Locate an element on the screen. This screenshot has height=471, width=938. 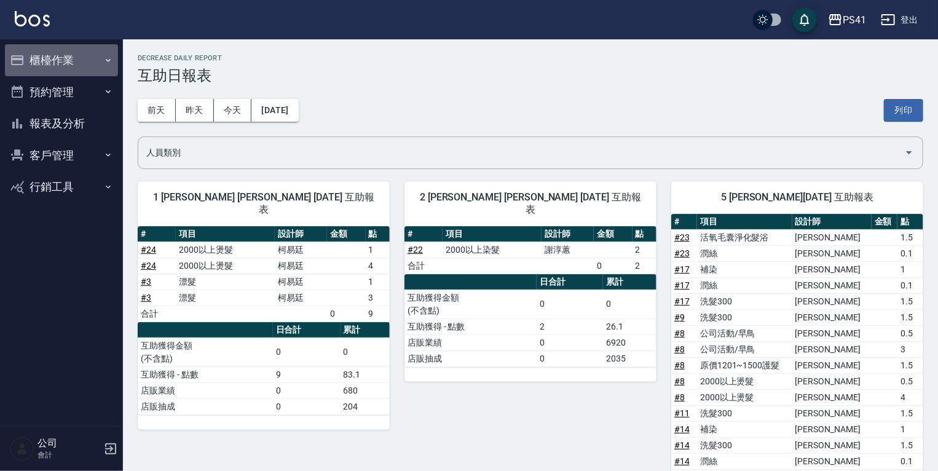
th: 日合計 is located at coordinates (570, 282).